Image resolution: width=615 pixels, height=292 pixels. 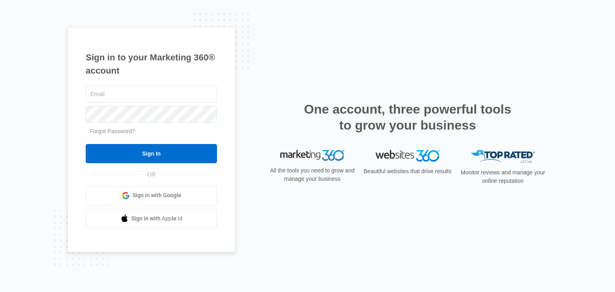 What do you see at coordinates (312, 175) in the screenshot?
I see `p: All the tools you need to grow and manage your business` at bounding box center [312, 175].